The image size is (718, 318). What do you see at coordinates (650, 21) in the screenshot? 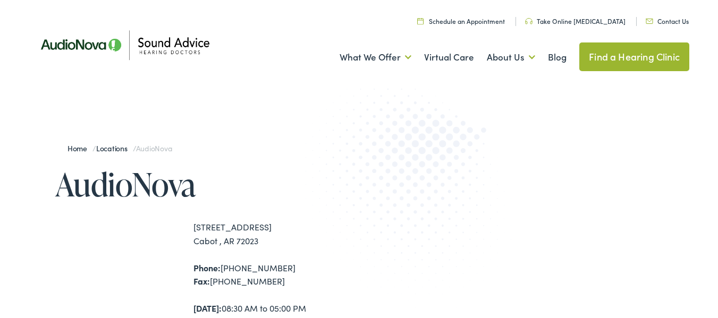
I see `img: Icon representing mail communication in a unique green color, indicative of contact or communicat...` at bounding box center [650, 21].